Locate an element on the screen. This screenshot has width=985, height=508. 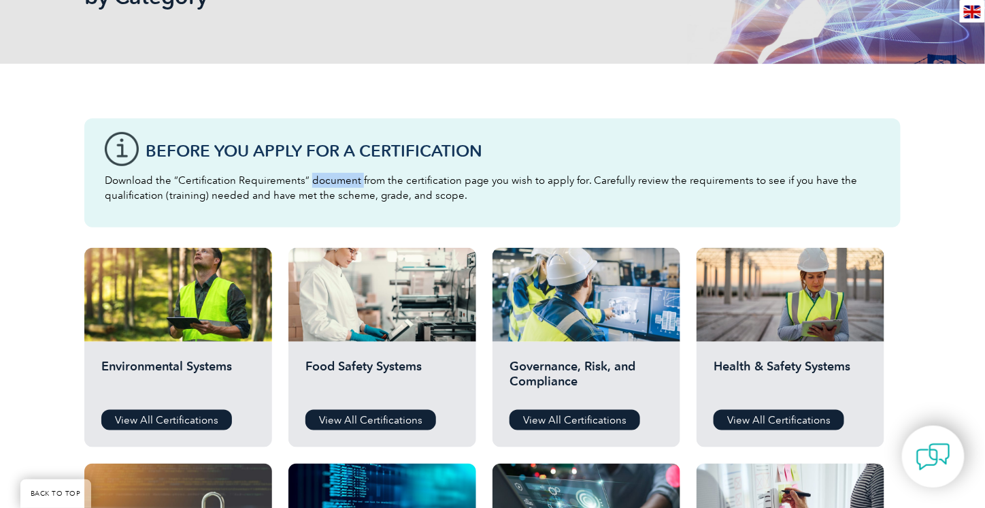
img: contact-chat.png is located at coordinates (934, 457).